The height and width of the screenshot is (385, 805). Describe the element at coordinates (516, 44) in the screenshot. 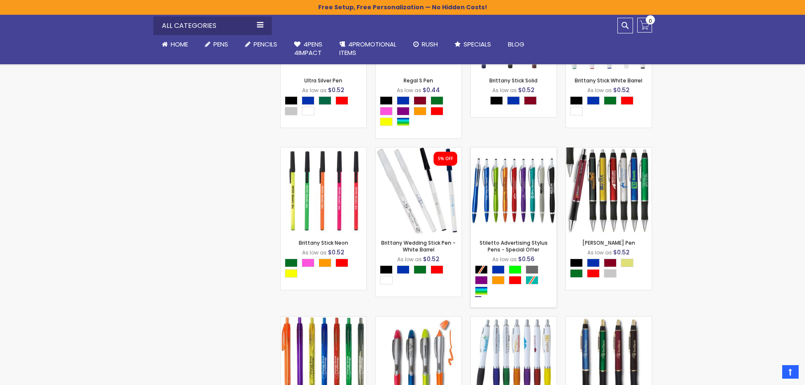

I see `a: Blog` at that location.